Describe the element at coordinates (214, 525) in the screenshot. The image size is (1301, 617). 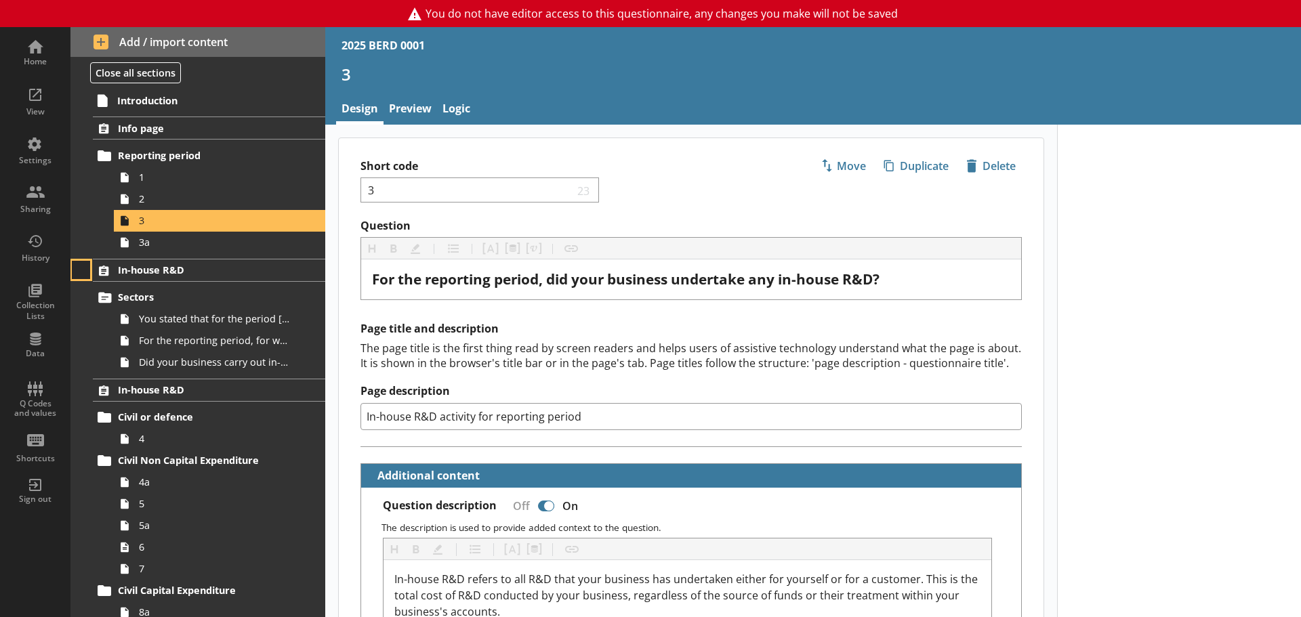
I see `span: 5a` at that location.